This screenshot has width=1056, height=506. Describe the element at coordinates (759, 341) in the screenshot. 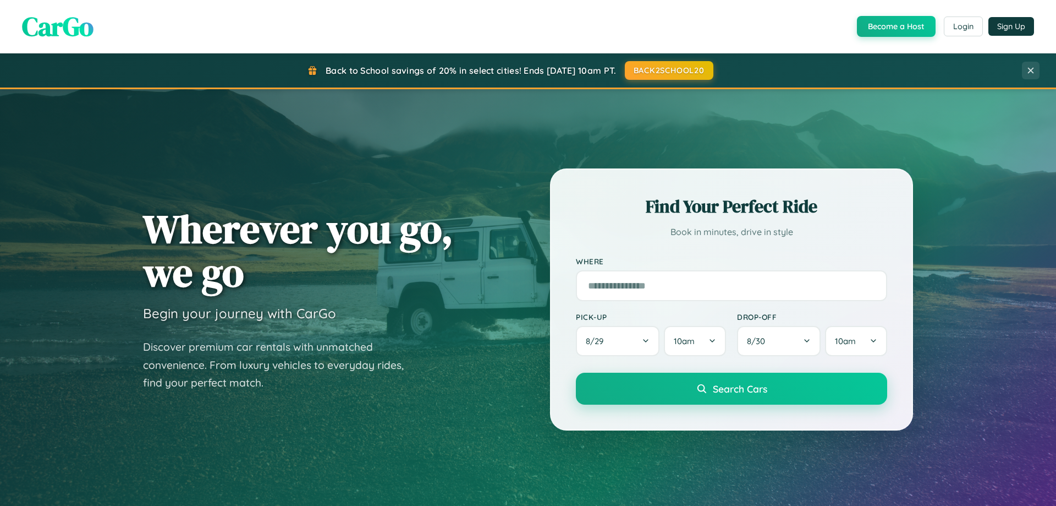

I see `span: 8 / 30` at that location.